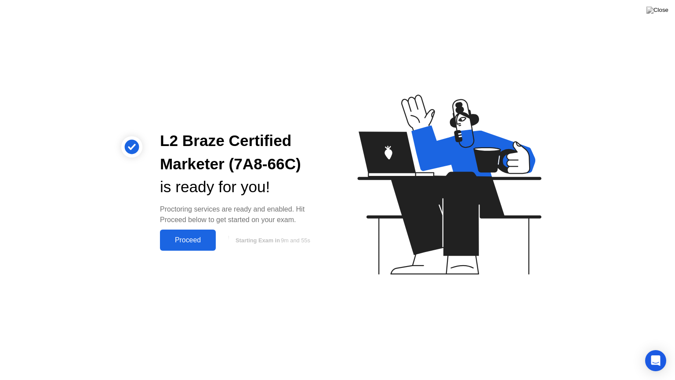 This screenshot has width=675, height=380. Describe the element at coordinates (242, 215) in the screenshot. I see `div: Proctoring services are ready and enabled. Hit Proceed below to get started on your exam.` at that location.